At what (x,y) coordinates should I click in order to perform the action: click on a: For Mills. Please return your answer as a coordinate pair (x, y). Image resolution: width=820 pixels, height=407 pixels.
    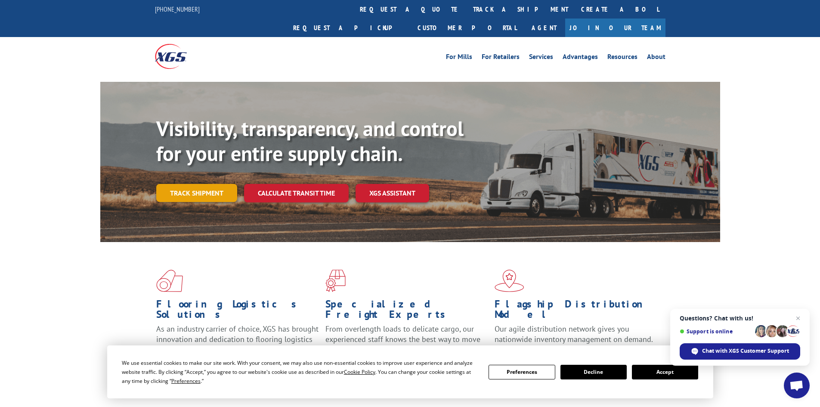
    Looking at the image, I should click on (459, 58).